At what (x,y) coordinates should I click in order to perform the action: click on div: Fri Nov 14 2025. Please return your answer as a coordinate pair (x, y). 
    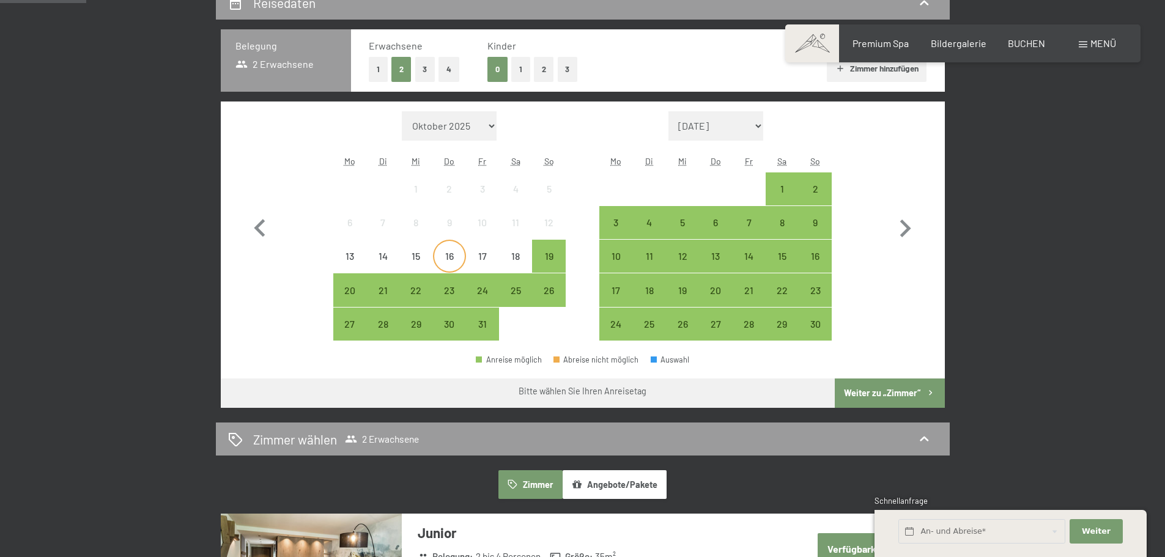
    Looking at the image, I should click on (749, 256).